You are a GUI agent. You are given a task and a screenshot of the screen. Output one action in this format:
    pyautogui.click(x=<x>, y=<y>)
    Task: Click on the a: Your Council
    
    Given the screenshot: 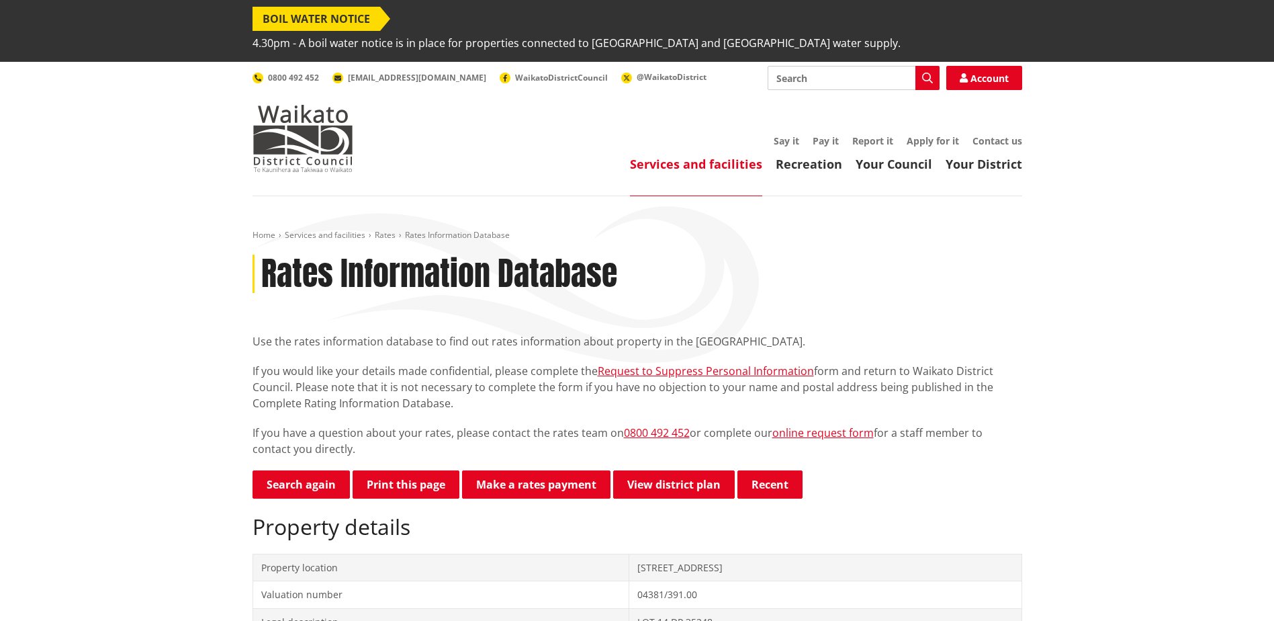 What is the action you would take?
    pyautogui.click(x=894, y=164)
    